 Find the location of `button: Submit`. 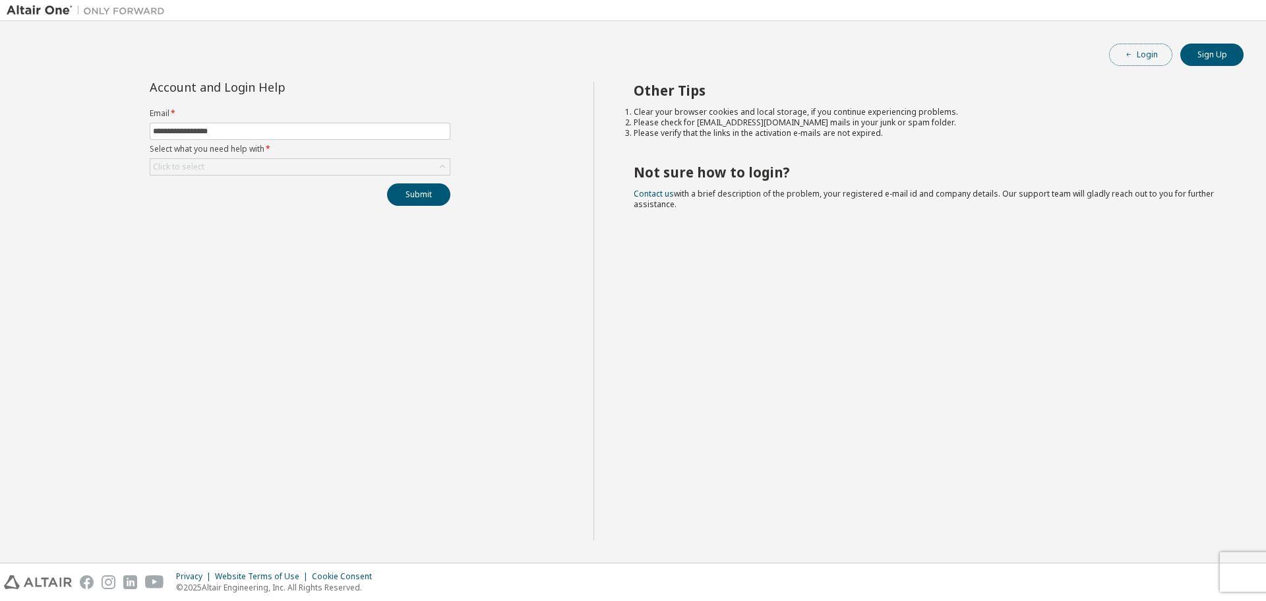

button: Submit is located at coordinates (419, 195).